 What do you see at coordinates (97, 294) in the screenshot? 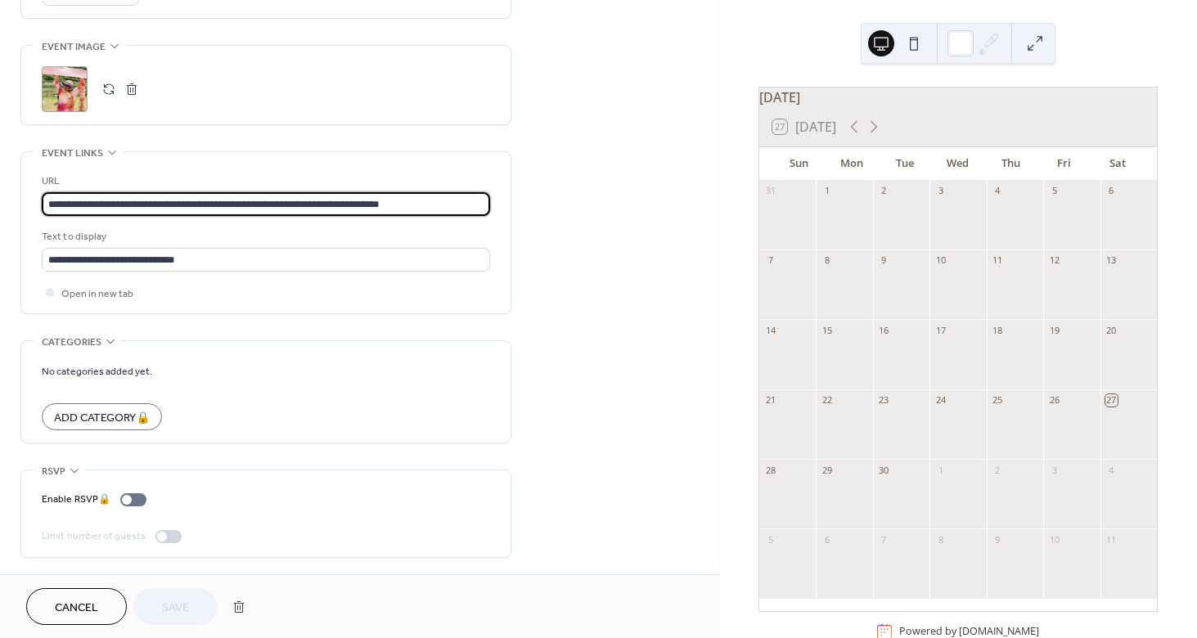
I see `span: Open in new tab` at bounding box center [97, 294].